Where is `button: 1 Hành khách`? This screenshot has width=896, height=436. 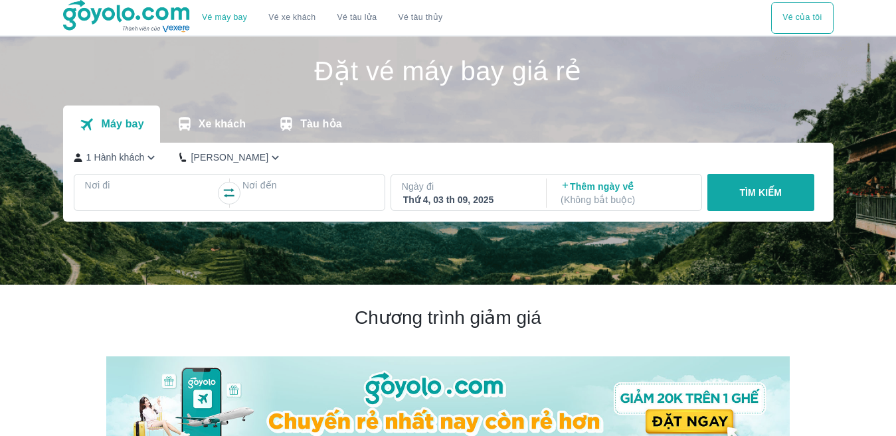
button: 1 Hành khách is located at coordinates (116, 157).